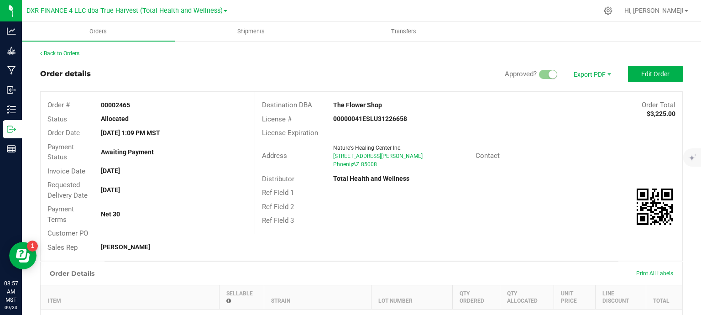  I want to click on inline-svg: Analytics, so click(11, 31).